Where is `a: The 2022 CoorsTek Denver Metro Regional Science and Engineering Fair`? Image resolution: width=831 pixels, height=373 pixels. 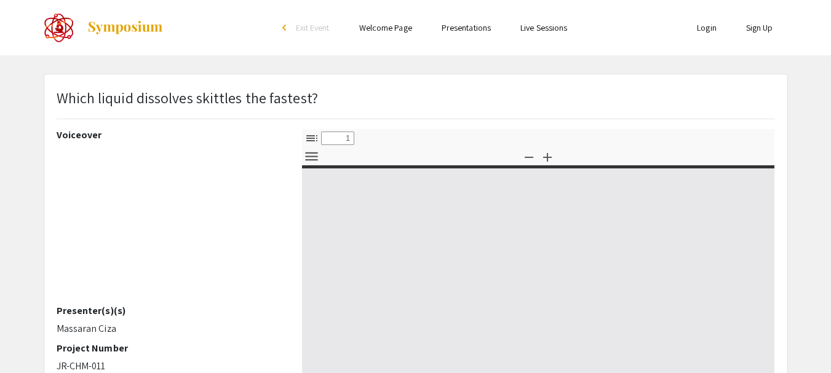
a: The 2022 CoorsTek Denver Metro Regional Science and Engineering Fair is located at coordinates (103, 28).